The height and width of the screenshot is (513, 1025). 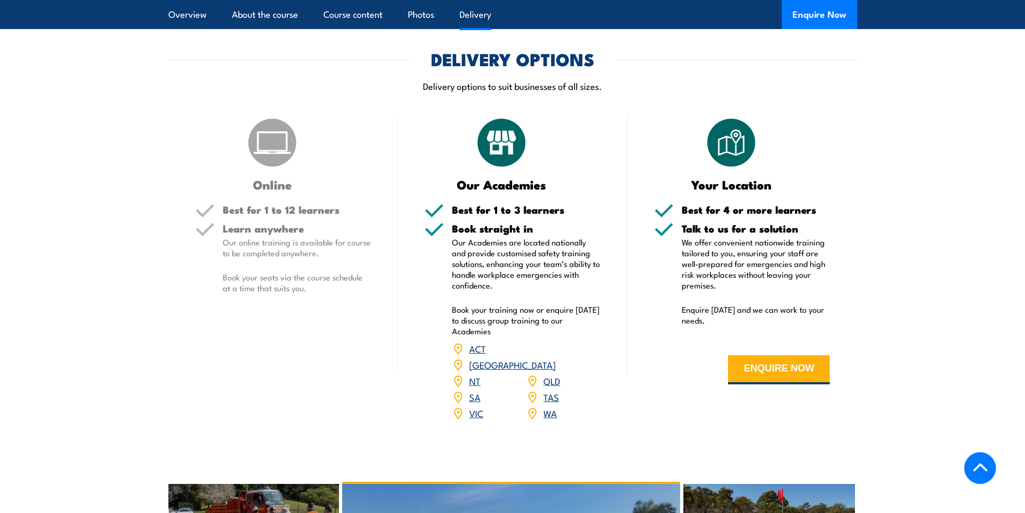 What do you see at coordinates (513, 59) in the screenshot?
I see `h2: DELIVERY OPTIONS` at bounding box center [513, 59].